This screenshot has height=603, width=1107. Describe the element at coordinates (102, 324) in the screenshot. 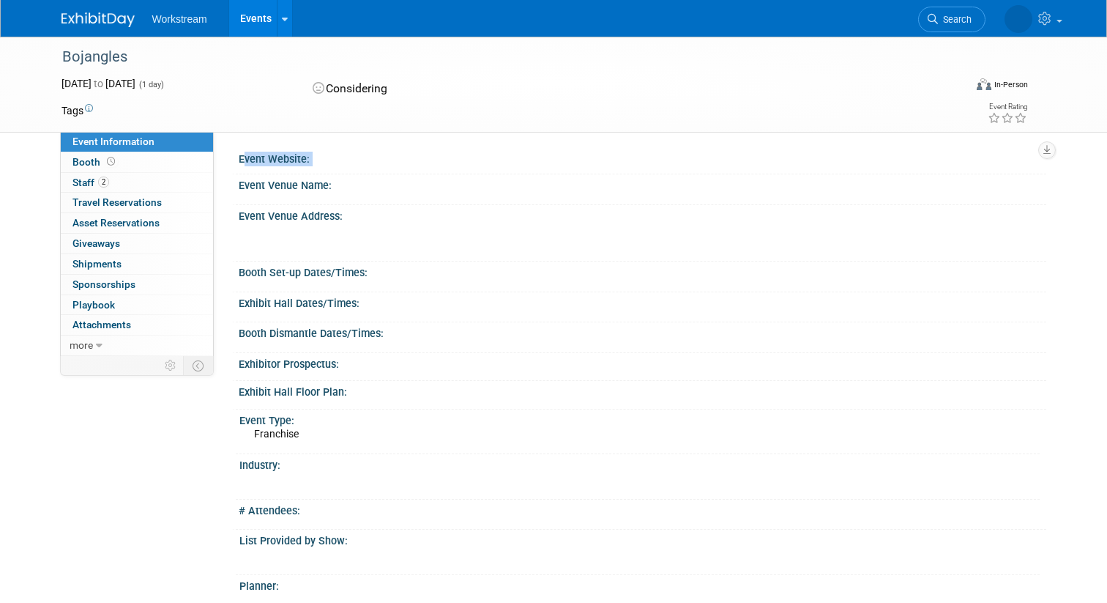

I see `span: Attachments` at that location.